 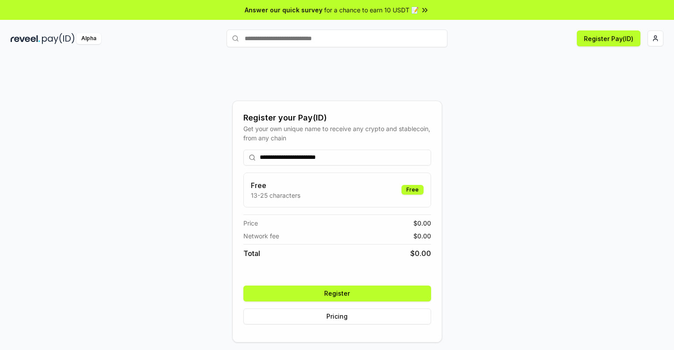 What do you see at coordinates (371, 10) in the screenshot?
I see `span: for a chance to earn 10 USDT 📝` at bounding box center [371, 10].